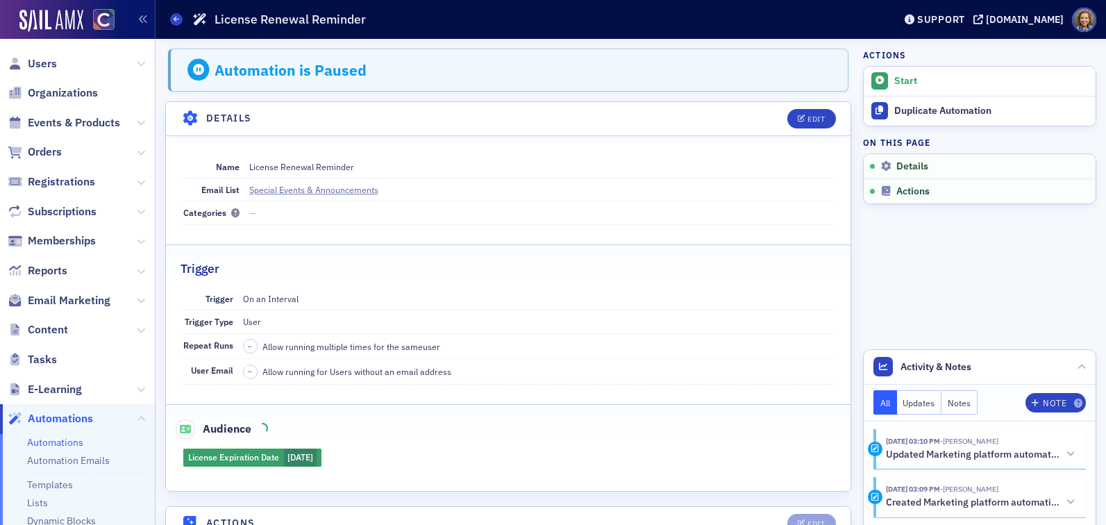  I want to click on button: Note, so click(1056, 403).